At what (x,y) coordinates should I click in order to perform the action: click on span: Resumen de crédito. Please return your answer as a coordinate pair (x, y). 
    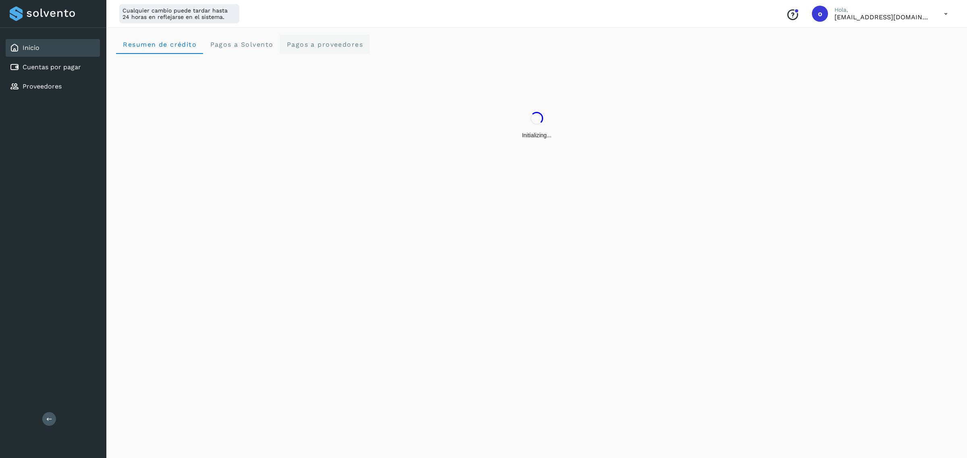
    Looking at the image, I should click on (160, 44).